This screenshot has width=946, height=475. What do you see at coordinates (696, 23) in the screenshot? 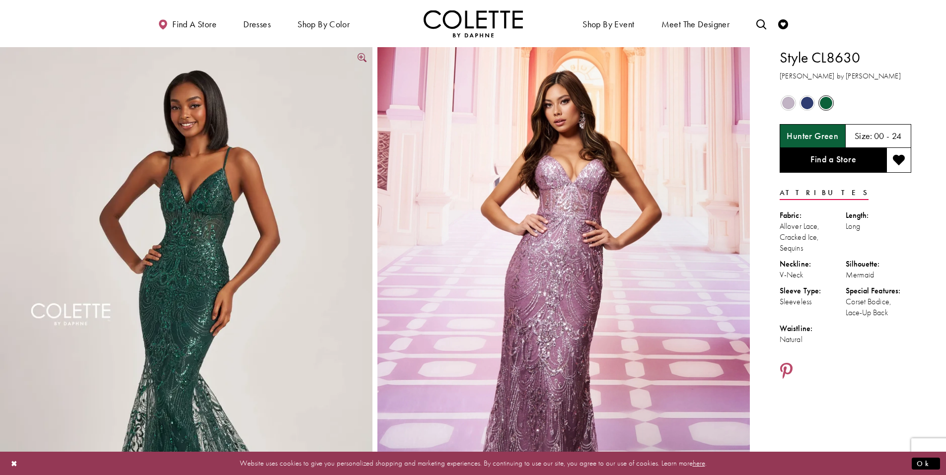
I see `a: Meet the designer` at bounding box center [696, 23].